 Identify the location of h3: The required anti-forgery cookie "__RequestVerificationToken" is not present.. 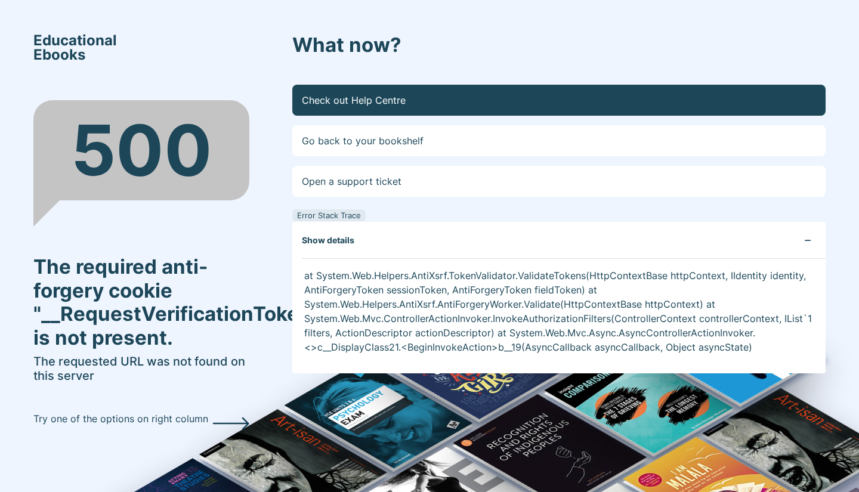
(141, 302).